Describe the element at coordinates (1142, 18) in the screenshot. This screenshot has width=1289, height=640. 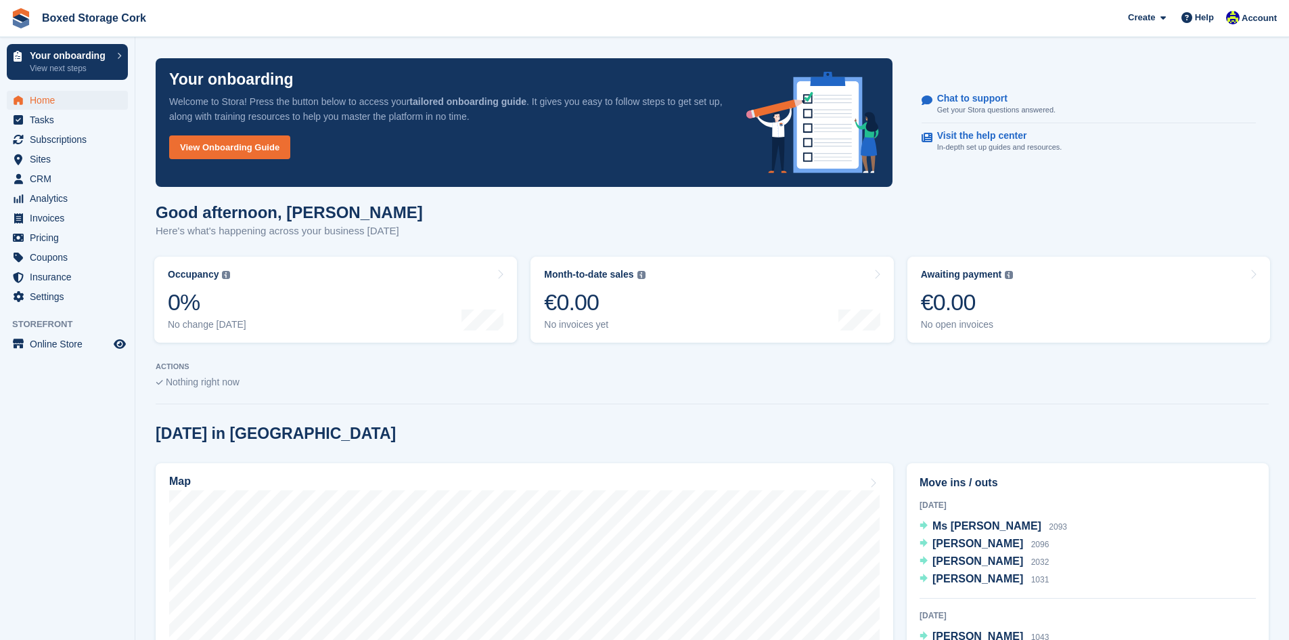
I see `span: Create` at that location.